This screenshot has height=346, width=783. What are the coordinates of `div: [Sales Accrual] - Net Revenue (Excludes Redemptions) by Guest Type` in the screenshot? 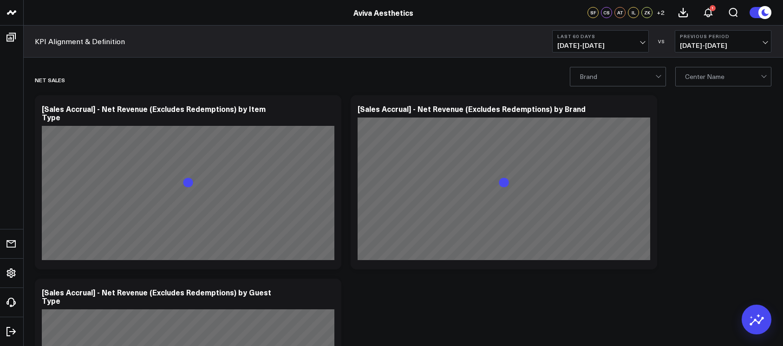 It's located at (156, 296).